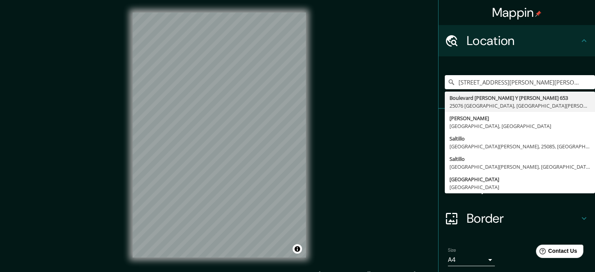 This screenshot has width=595, height=272. I want to click on button: Toggle attribution, so click(297, 249).